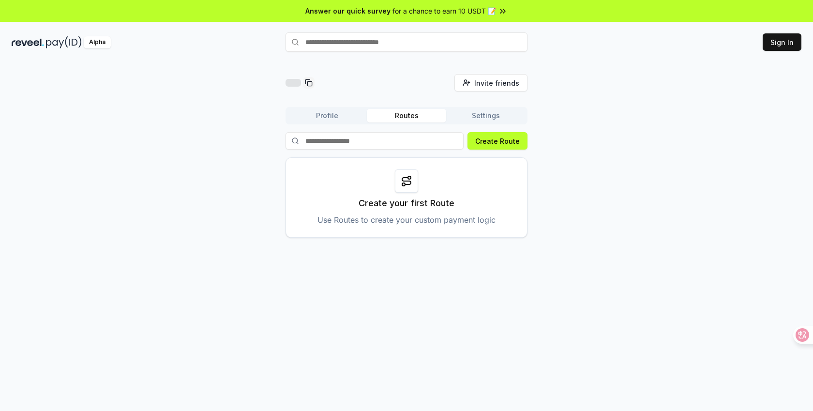 The height and width of the screenshot is (411, 813). Describe the element at coordinates (406, 116) in the screenshot. I see `button: Routes` at that location.